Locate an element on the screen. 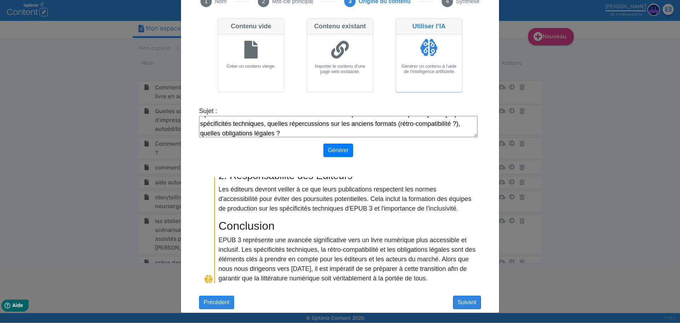 The height and width of the screenshot is (323, 680). p: Les éditeurs devront veiller à ce que leurs publications respectent les normes d'accessibilité po... is located at coordinates (347, 199).